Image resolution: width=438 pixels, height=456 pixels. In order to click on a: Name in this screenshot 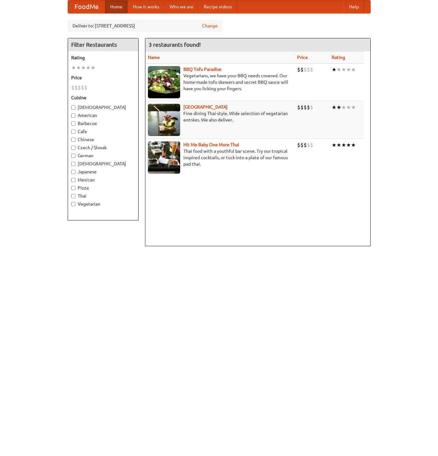, I will do `click(154, 57)`.